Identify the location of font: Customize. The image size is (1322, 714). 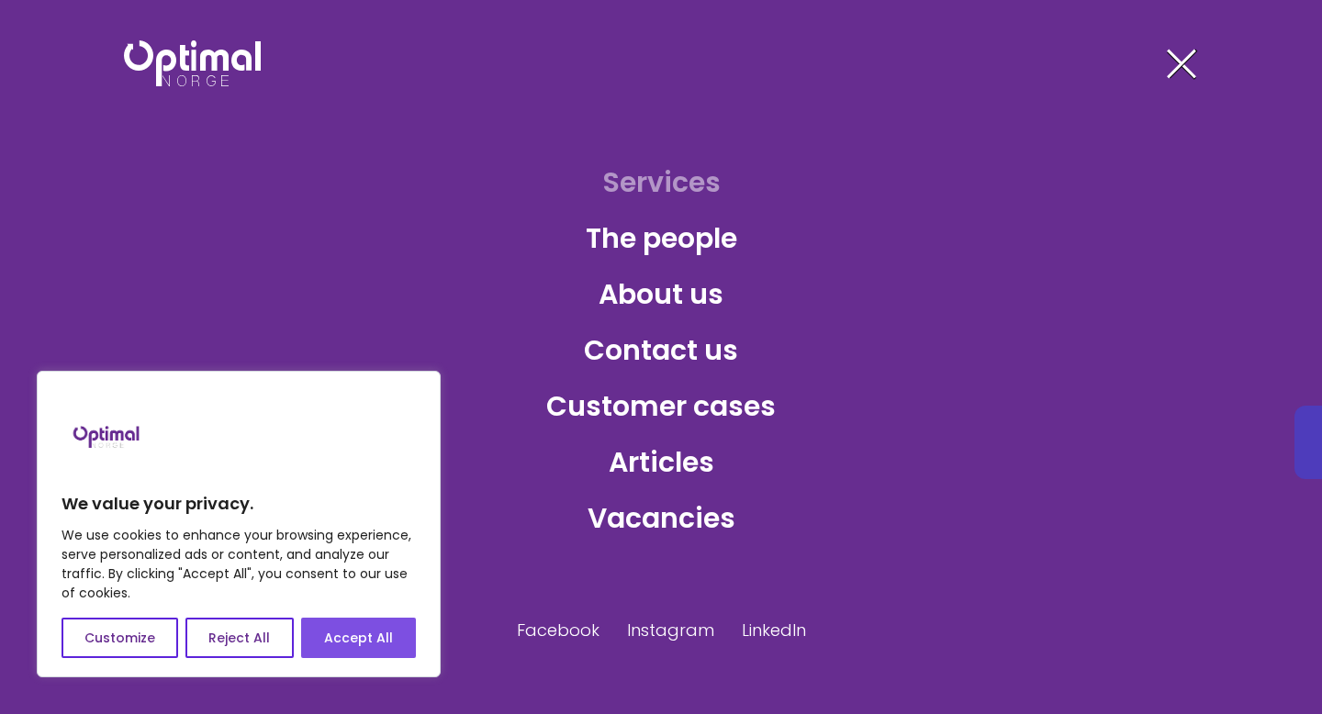
(119, 638).